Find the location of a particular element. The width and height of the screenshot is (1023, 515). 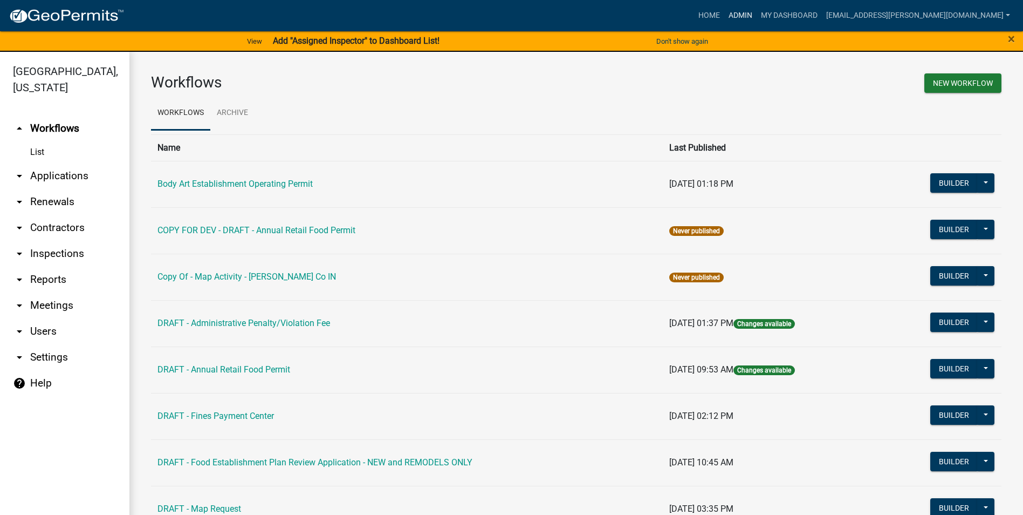

a: DRAFT - Map Request is located at coordinates (199, 508).